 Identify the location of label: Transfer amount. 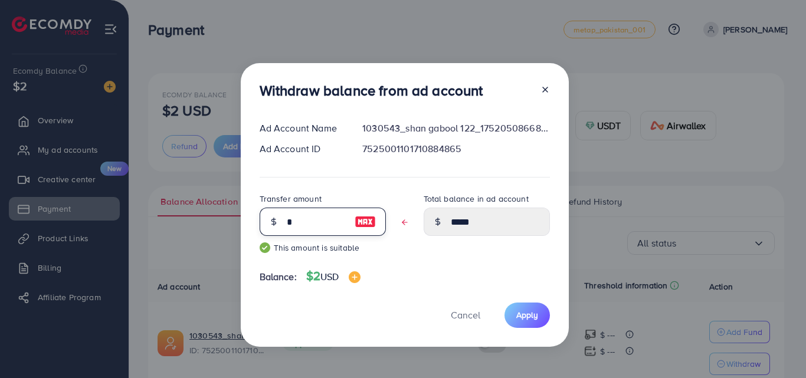
(290, 199).